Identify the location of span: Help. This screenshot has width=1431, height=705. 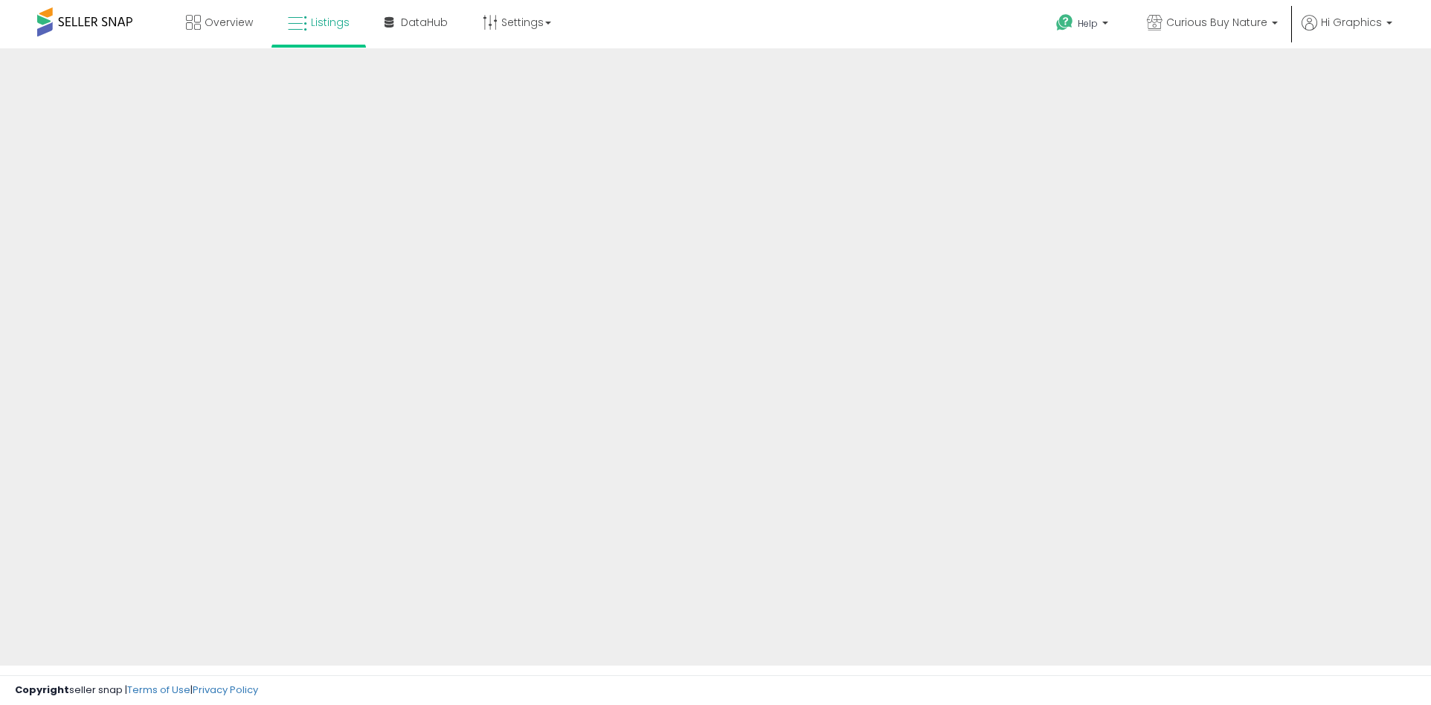
(1087, 23).